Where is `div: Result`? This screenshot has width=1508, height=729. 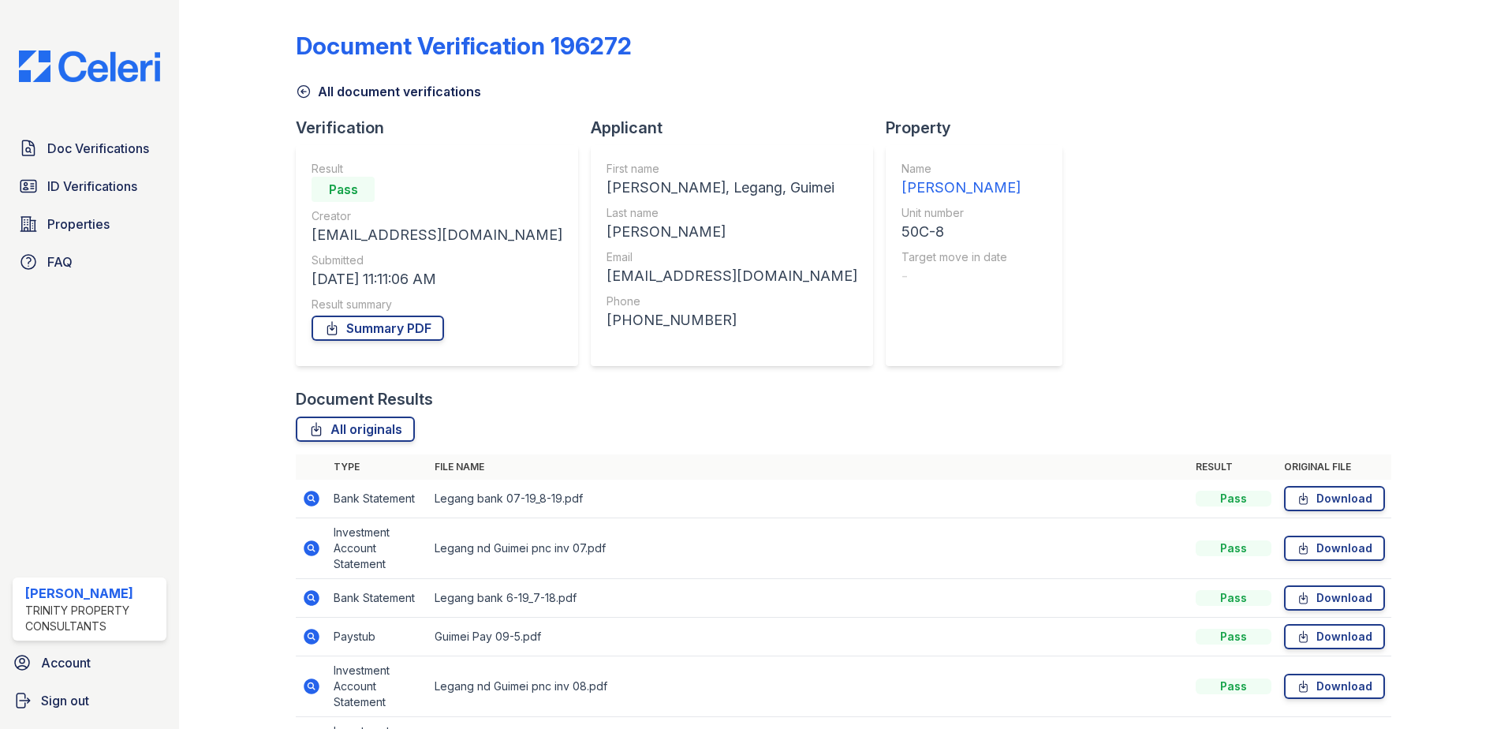
div: Result is located at coordinates (437, 169).